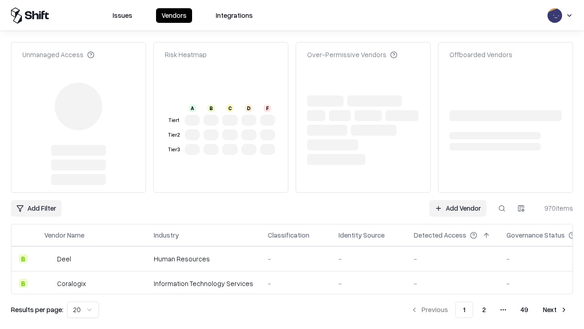  What do you see at coordinates (64, 235) in the screenshot?
I see `div: Vendor Name` at bounding box center [64, 235].